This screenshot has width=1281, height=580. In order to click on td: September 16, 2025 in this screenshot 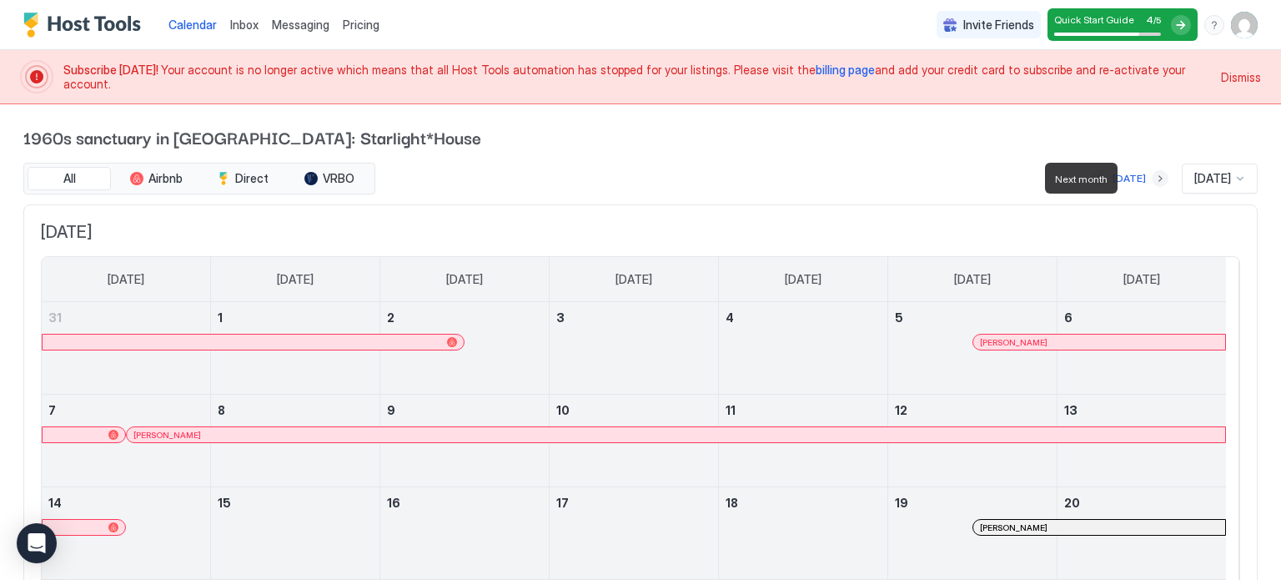, I will do `click(465, 533)`.